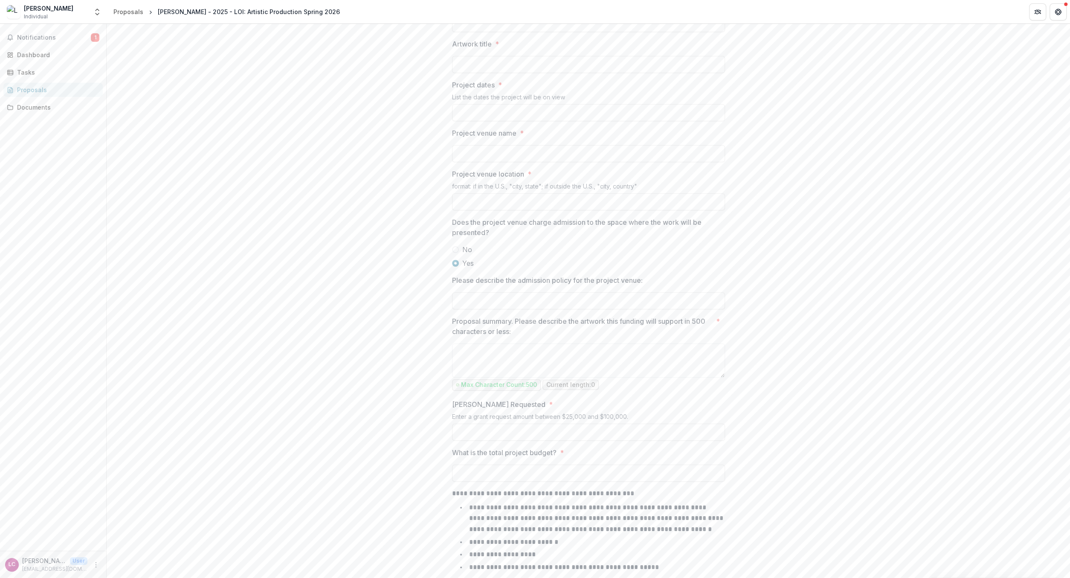 The image size is (1070, 578). What do you see at coordinates (1037, 12) in the screenshot?
I see `button: Partners` at bounding box center [1037, 12].